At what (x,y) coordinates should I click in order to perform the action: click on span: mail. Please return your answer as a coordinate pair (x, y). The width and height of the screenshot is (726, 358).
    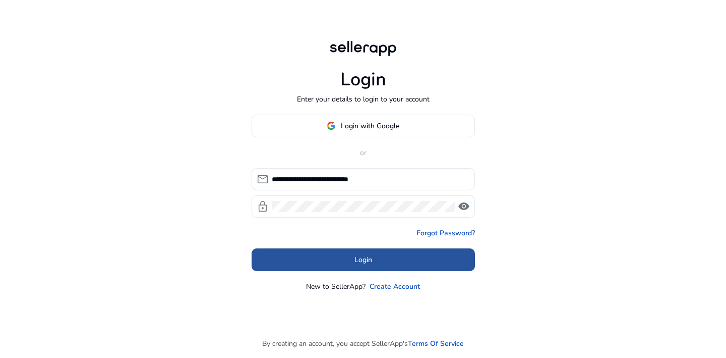
    Looking at the image, I should click on (263, 179).